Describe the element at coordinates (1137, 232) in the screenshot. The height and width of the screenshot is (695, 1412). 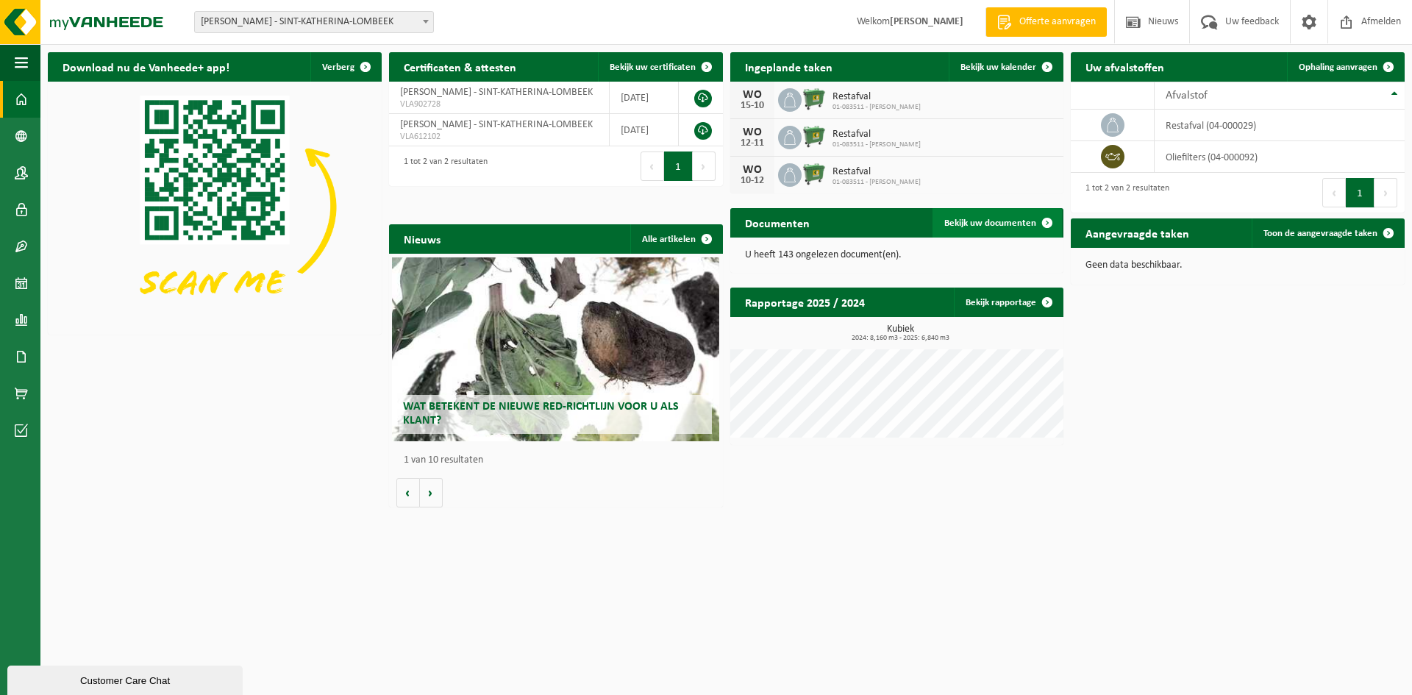
I see `h2: Aangevraagde taken` at that location.